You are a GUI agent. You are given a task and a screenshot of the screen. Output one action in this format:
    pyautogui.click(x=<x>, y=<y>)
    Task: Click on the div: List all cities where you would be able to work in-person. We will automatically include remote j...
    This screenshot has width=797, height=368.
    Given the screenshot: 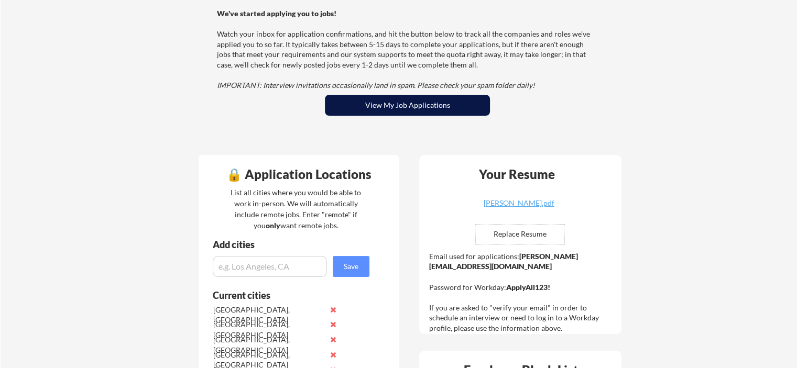 What is the action you would take?
    pyautogui.click(x=295, y=209)
    